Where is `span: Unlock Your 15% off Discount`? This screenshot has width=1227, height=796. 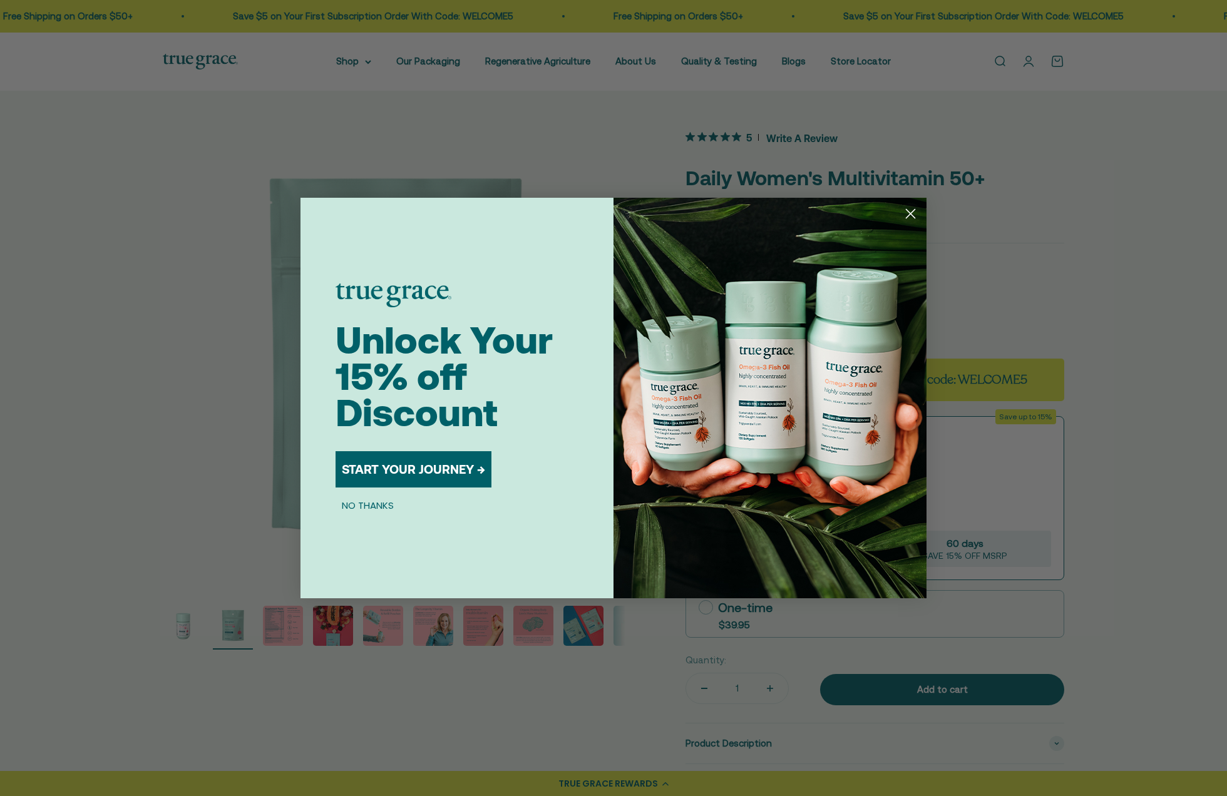
span: Unlock Your 15% off Discount is located at coordinates (444, 376).